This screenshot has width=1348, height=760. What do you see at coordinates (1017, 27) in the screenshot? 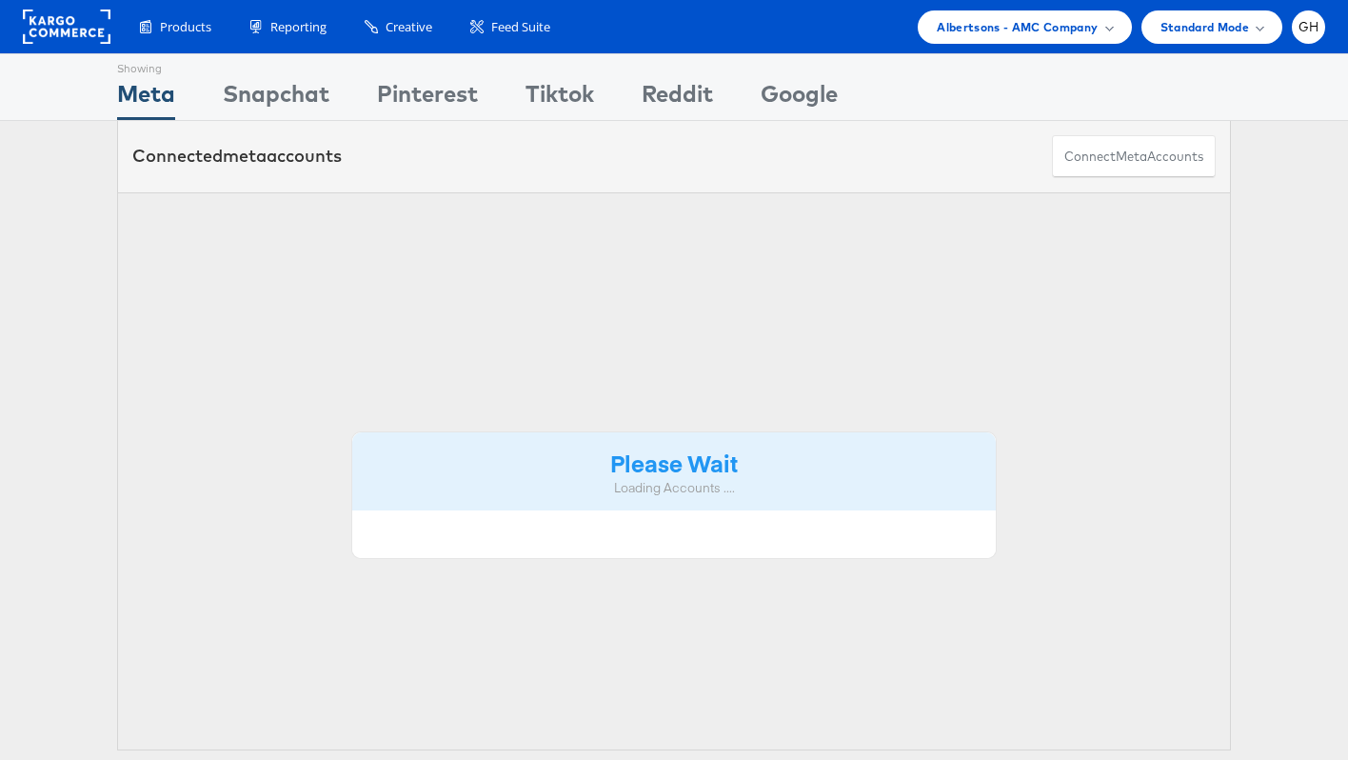
I see `span: Albertsons - AMC Company` at bounding box center [1017, 27].